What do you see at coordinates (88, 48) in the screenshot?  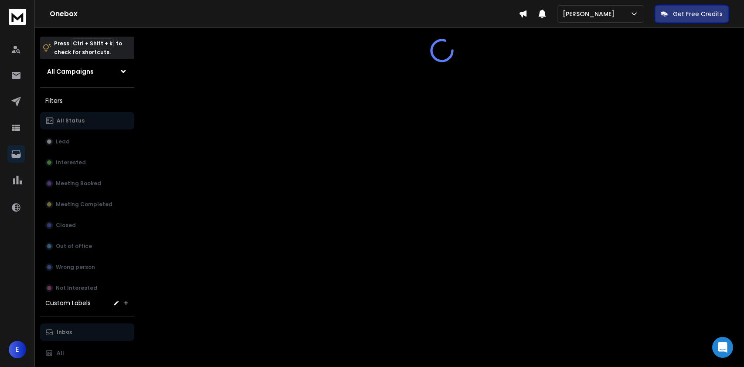 I see `p: Press to check for shortcuts.` at bounding box center [88, 48].